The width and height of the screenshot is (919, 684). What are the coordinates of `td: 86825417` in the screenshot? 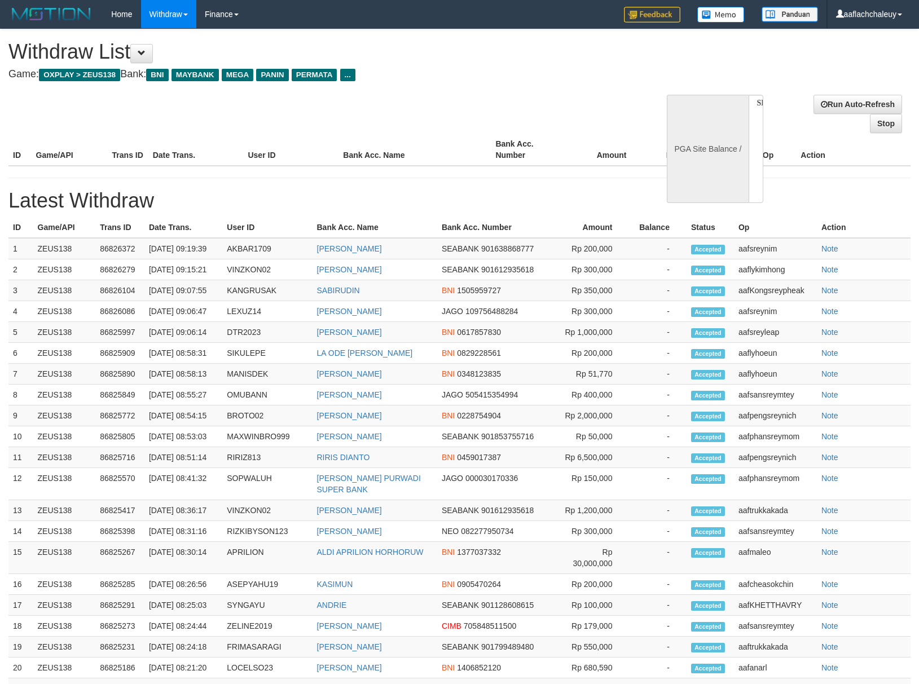 It's located at (120, 510).